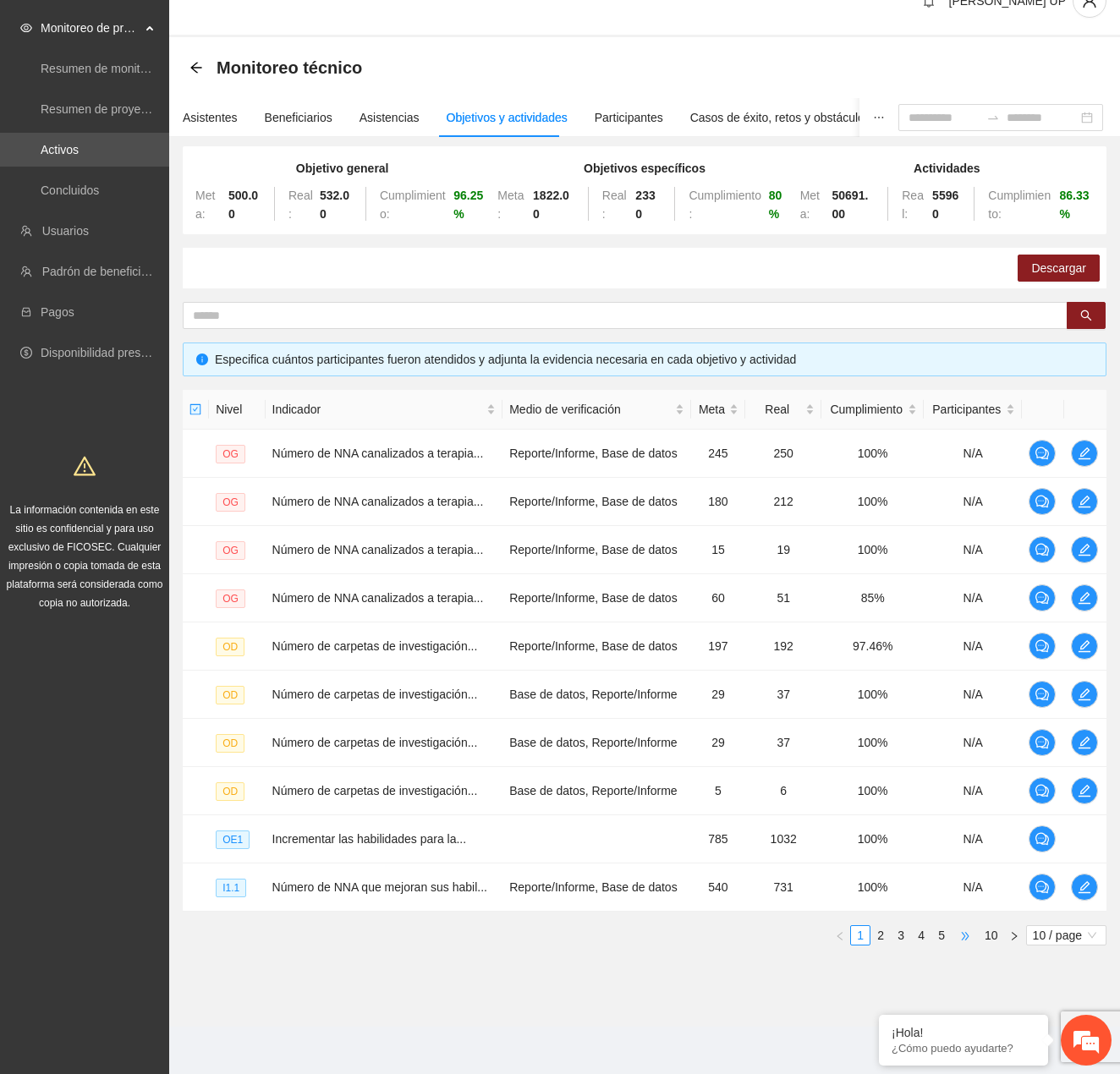 The image size is (1120, 1074). I want to click on a: Concluidos, so click(70, 190).